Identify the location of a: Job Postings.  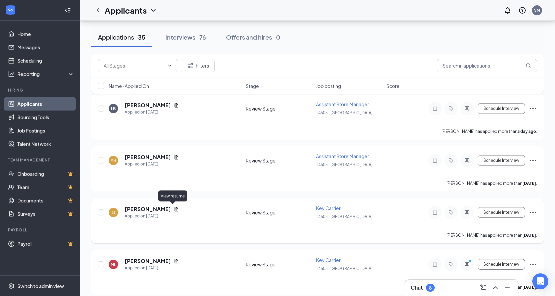
(46, 131).